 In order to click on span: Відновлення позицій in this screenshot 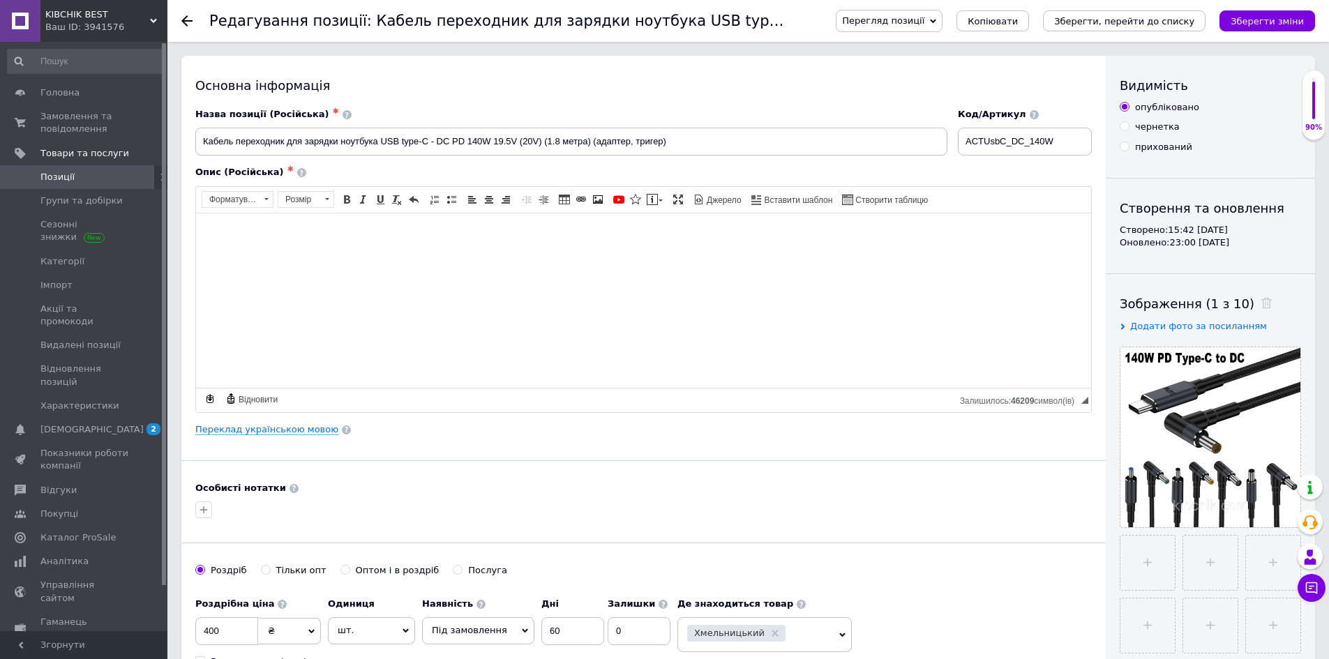, I will do `click(84, 375)`.